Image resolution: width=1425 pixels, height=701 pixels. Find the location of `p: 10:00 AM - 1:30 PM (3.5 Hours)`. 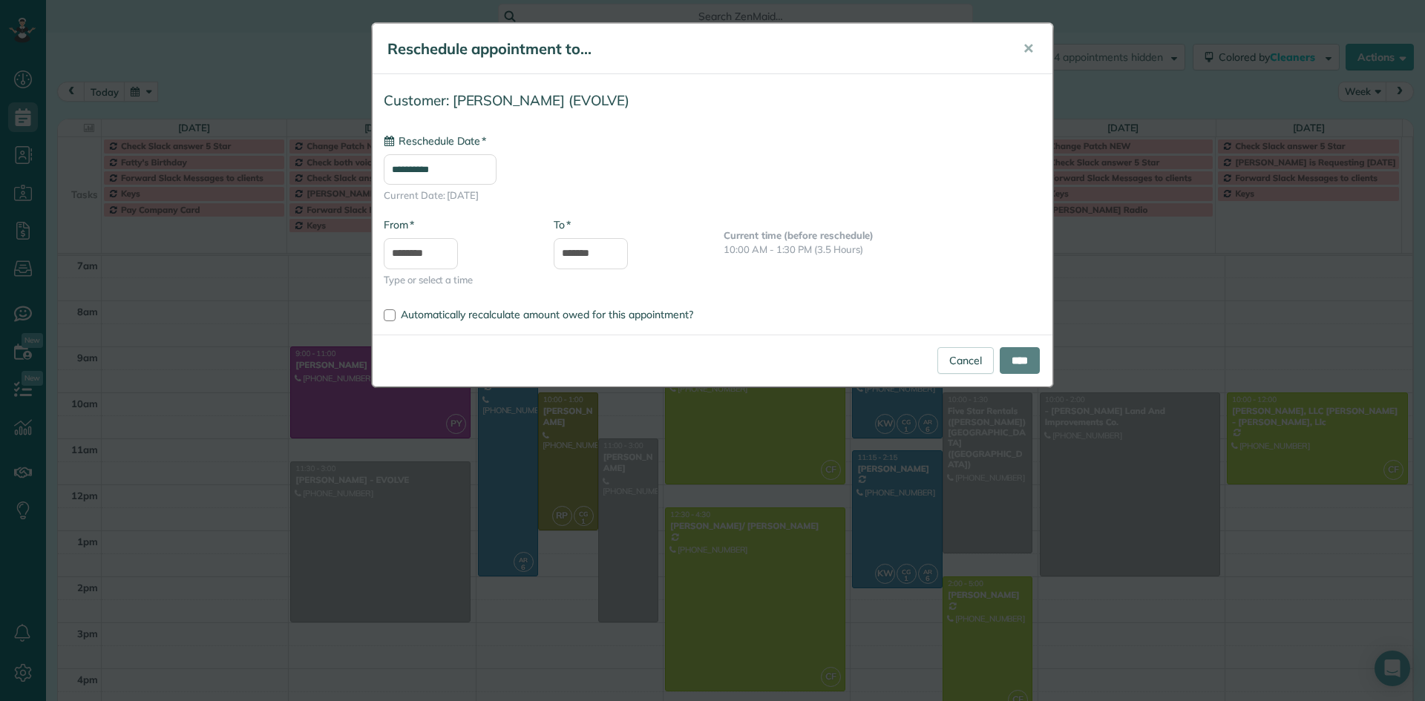

p: 10:00 AM - 1:30 PM (3.5 Hours) is located at coordinates (882, 249).